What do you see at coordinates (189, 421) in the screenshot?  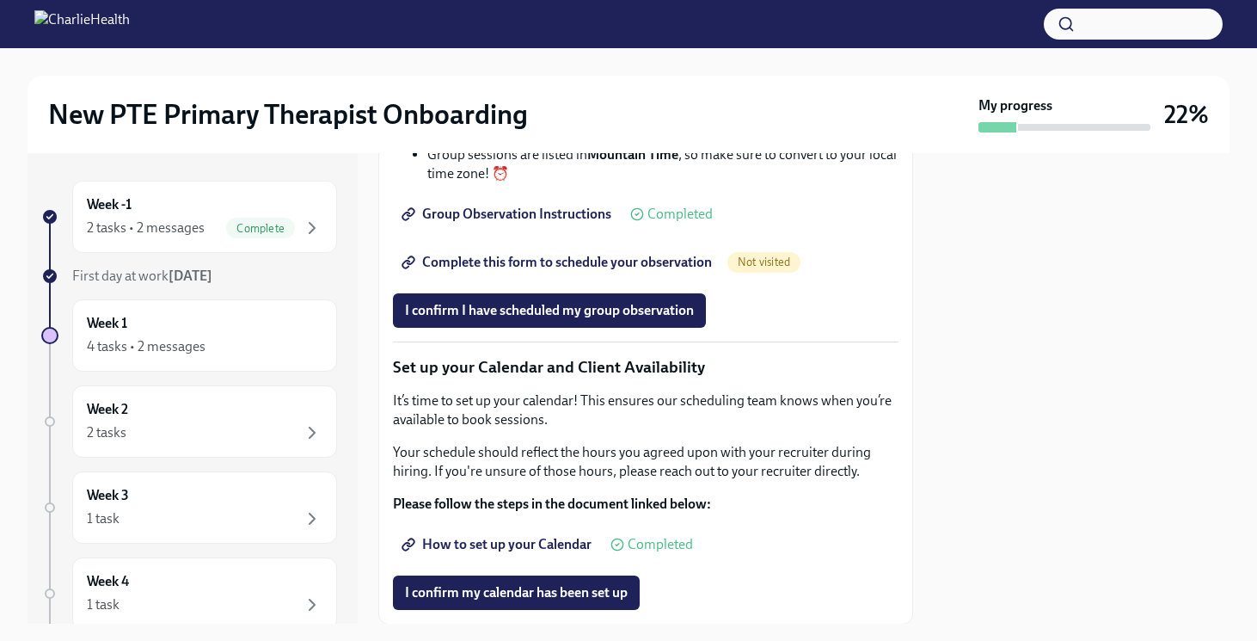 I see `a: Week 22 tasks` at bounding box center [189, 421].